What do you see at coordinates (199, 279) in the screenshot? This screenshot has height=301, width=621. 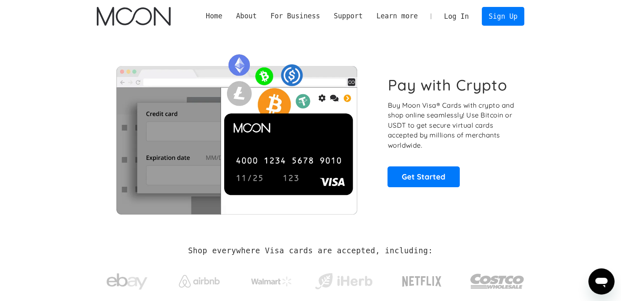 I see `a: Airbnb` at bounding box center [199, 279].